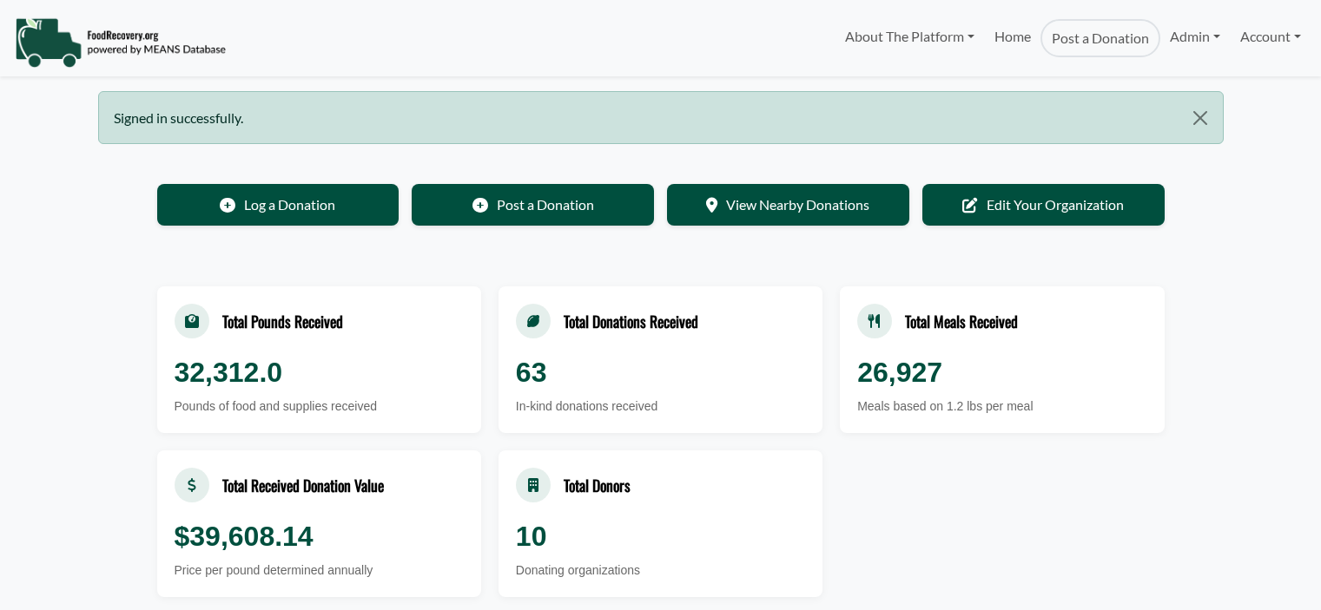  I want to click on div: Meals based on 1.2 lbs per meal, so click(1001, 406).